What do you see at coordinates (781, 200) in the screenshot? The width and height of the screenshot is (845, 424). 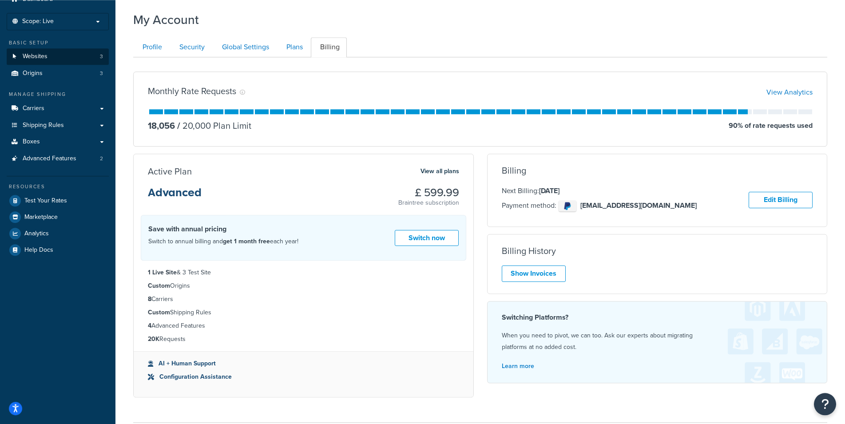 I see `a: Edit Billing` at bounding box center [781, 200].